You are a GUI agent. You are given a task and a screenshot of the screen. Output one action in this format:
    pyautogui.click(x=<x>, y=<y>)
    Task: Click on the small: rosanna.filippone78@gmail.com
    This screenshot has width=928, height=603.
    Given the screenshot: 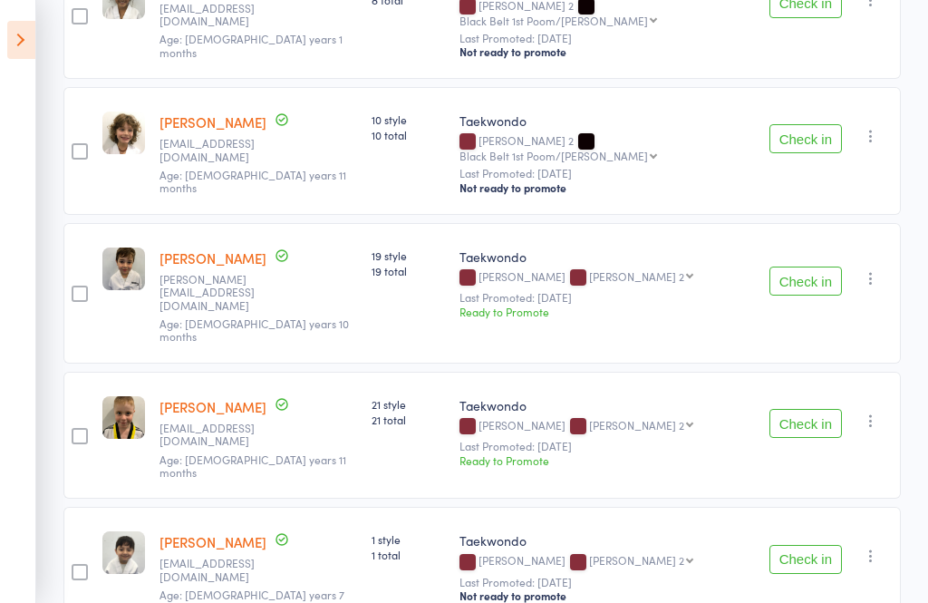 What is the action you would take?
    pyautogui.click(x=218, y=292)
    